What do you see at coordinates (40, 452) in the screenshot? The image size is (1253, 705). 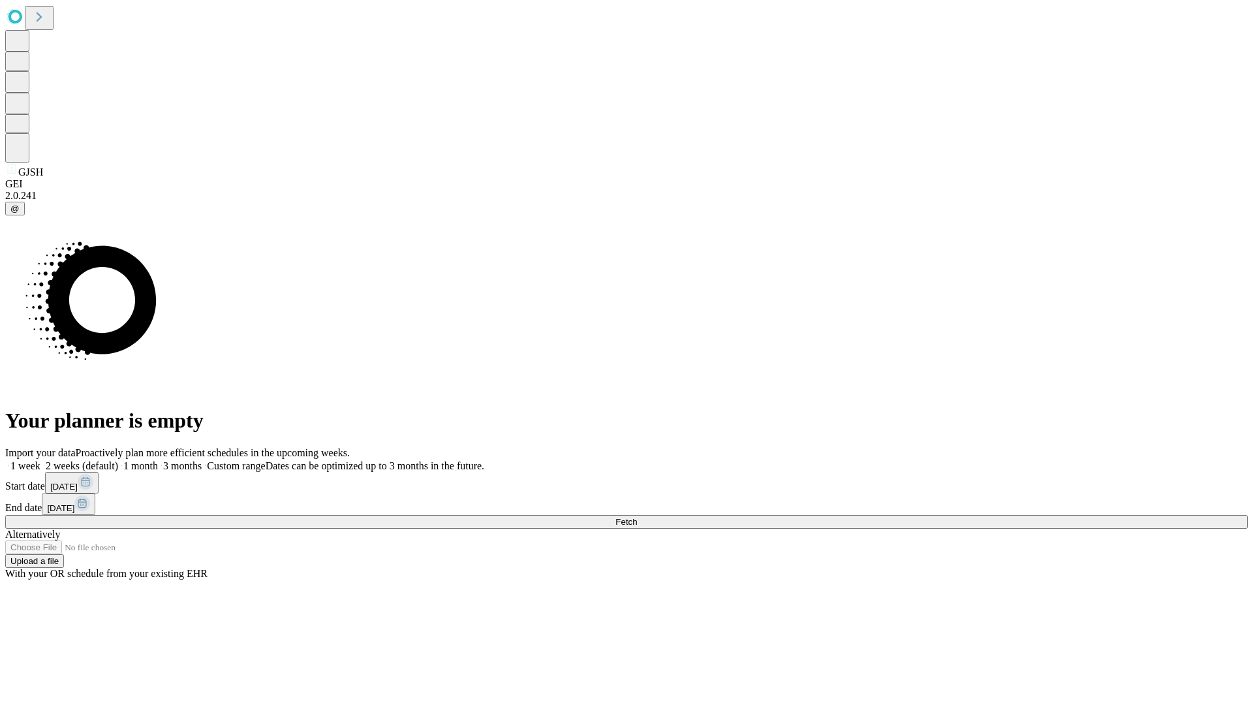 I see `span: Import your data` at bounding box center [40, 452].